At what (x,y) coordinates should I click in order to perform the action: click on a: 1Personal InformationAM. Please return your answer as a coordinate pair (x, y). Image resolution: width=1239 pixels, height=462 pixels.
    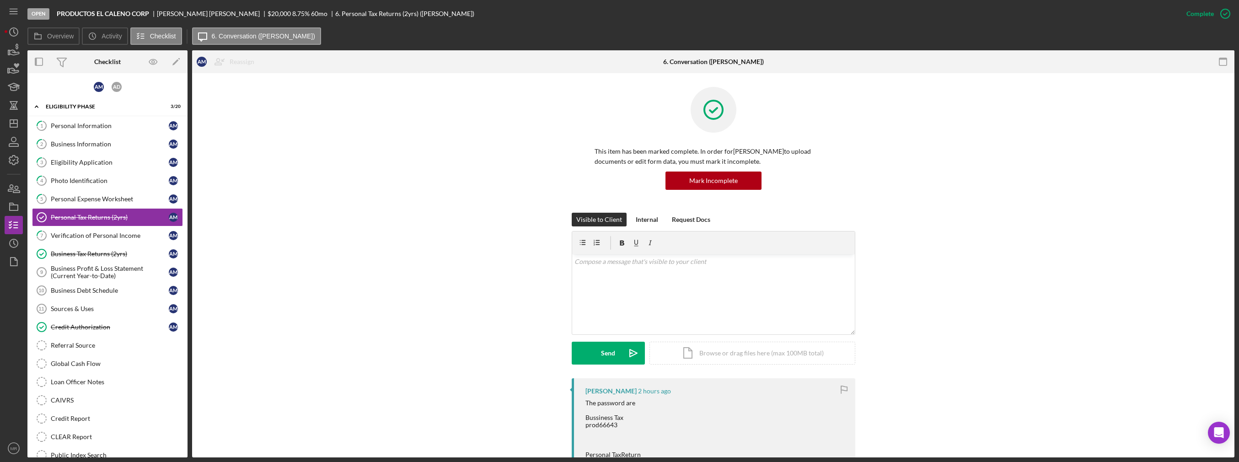
    Looking at the image, I should click on (108, 126).